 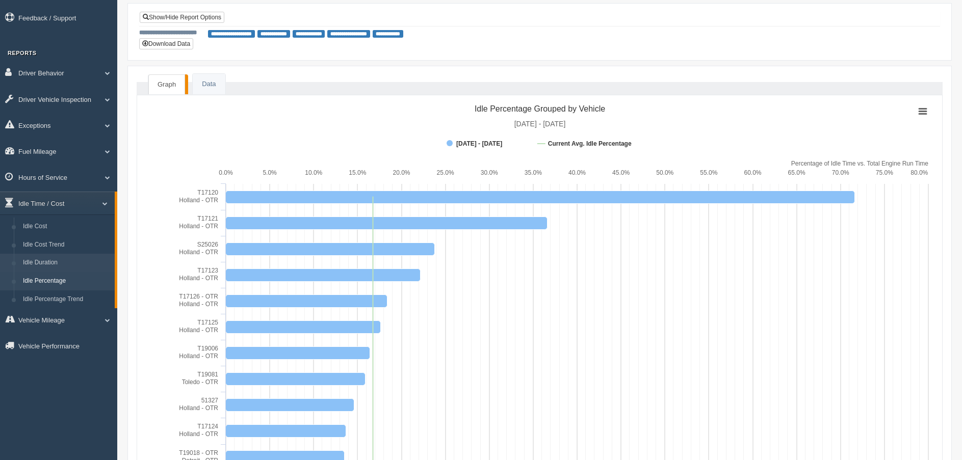 I want to click on a: Idle Percentage, so click(x=66, y=281).